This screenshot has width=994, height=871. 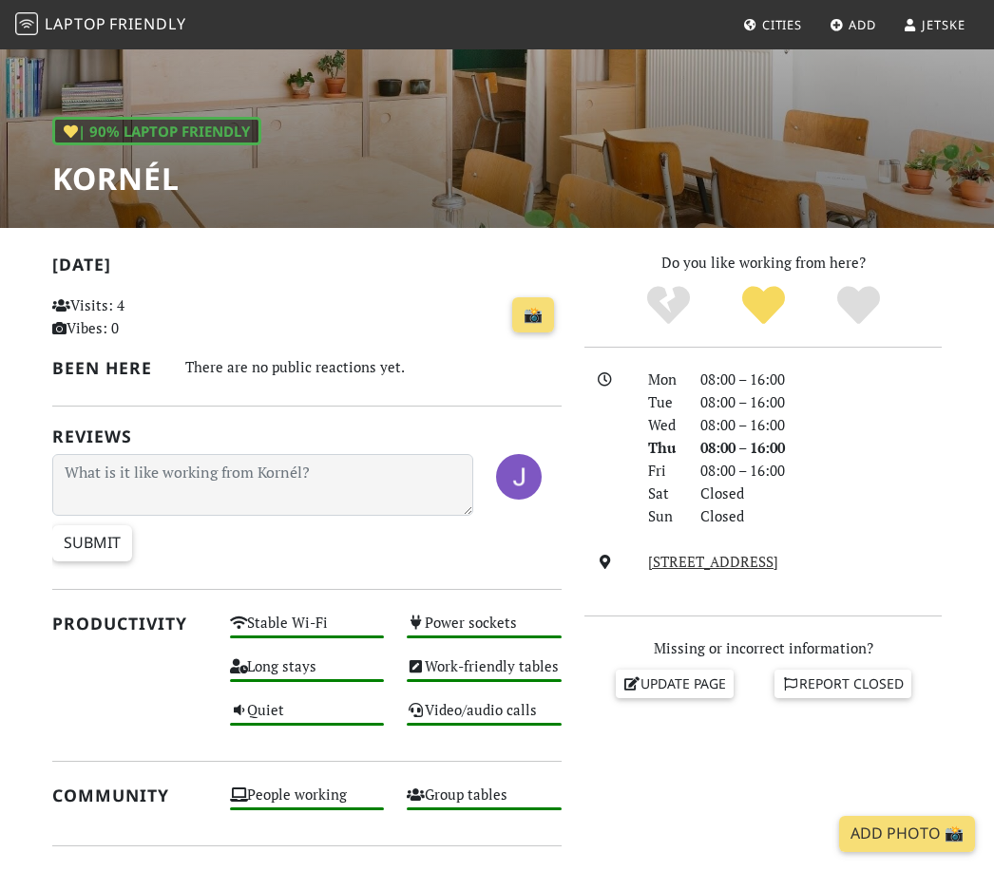 What do you see at coordinates (129, 795) in the screenshot?
I see `h2: Community` at bounding box center [129, 795].